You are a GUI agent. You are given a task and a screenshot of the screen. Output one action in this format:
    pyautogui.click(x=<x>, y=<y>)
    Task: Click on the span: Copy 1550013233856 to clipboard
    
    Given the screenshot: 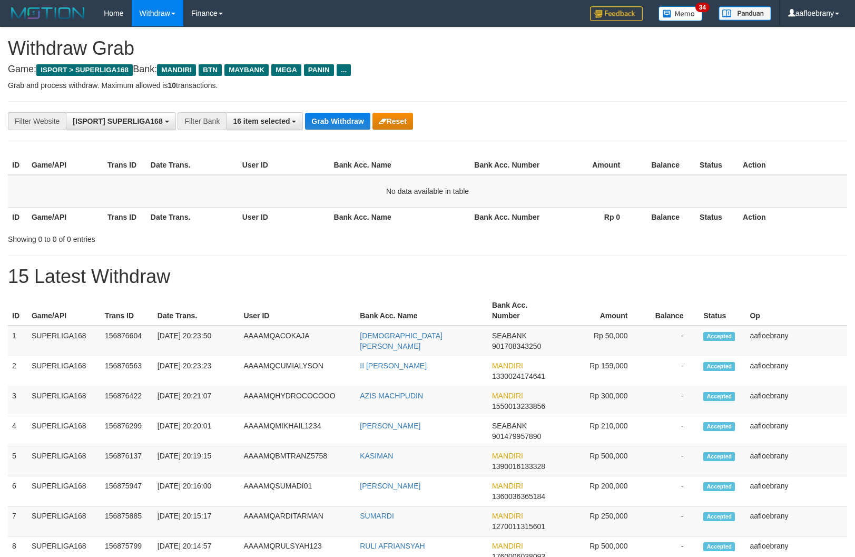 What is the action you would take?
    pyautogui.click(x=518, y=406)
    